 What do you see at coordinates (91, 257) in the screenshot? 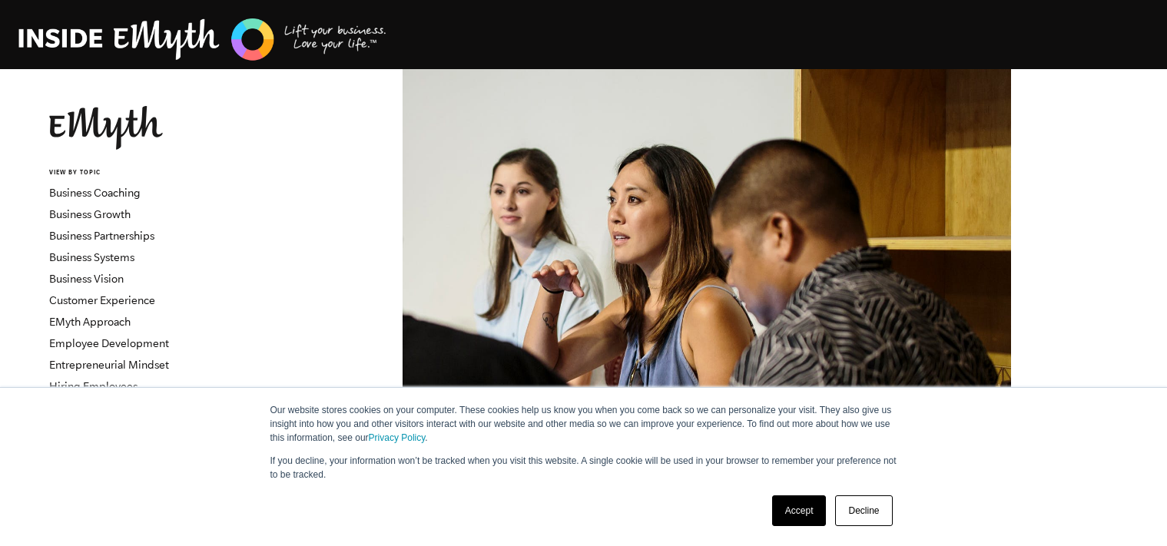
I see `a: Business Systems` at bounding box center [91, 257].